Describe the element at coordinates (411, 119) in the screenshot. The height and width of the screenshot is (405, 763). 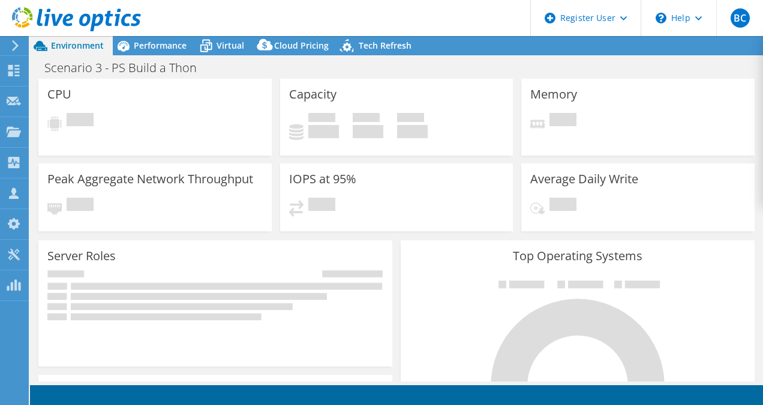
I see `span: Total` at that location.